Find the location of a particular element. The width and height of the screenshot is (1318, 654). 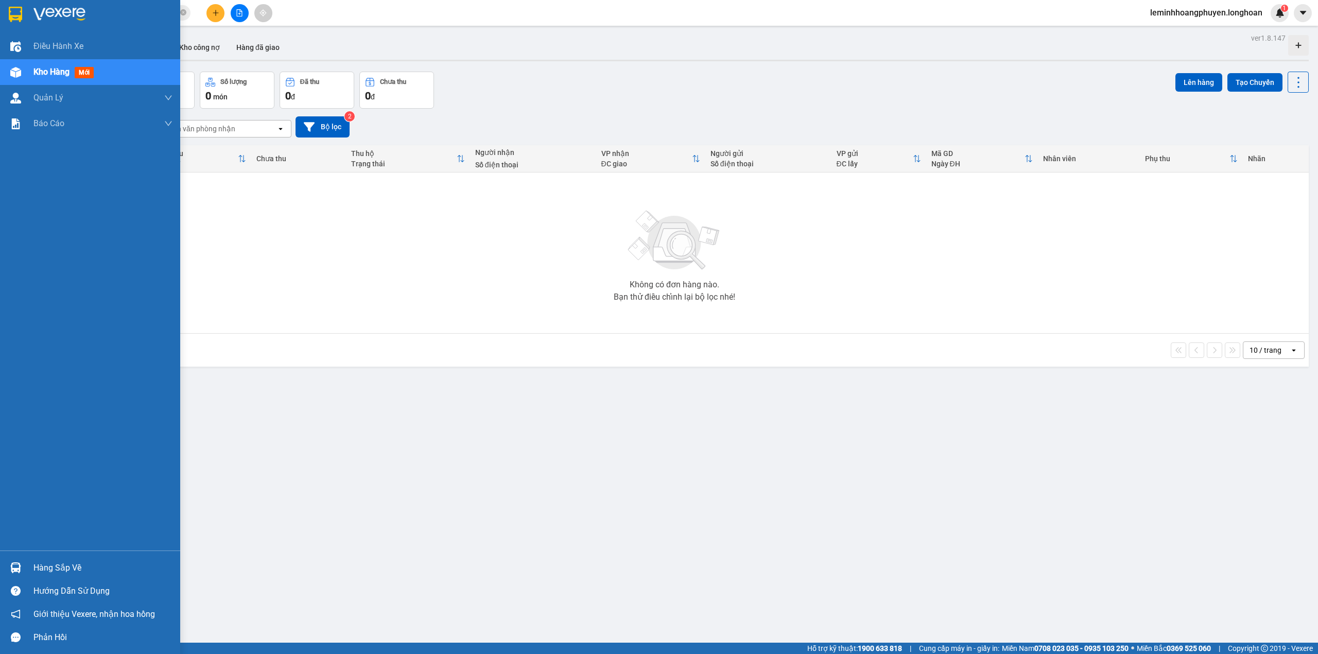

div: ĐC giao is located at coordinates (647, 164).